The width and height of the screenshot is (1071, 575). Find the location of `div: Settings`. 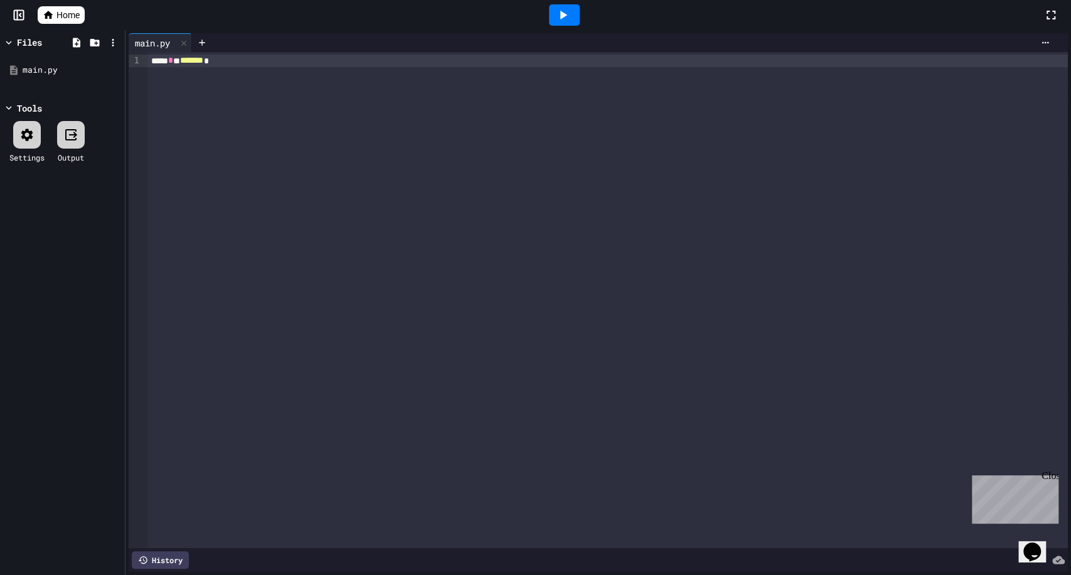

div: Settings is located at coordinates (27, 157).